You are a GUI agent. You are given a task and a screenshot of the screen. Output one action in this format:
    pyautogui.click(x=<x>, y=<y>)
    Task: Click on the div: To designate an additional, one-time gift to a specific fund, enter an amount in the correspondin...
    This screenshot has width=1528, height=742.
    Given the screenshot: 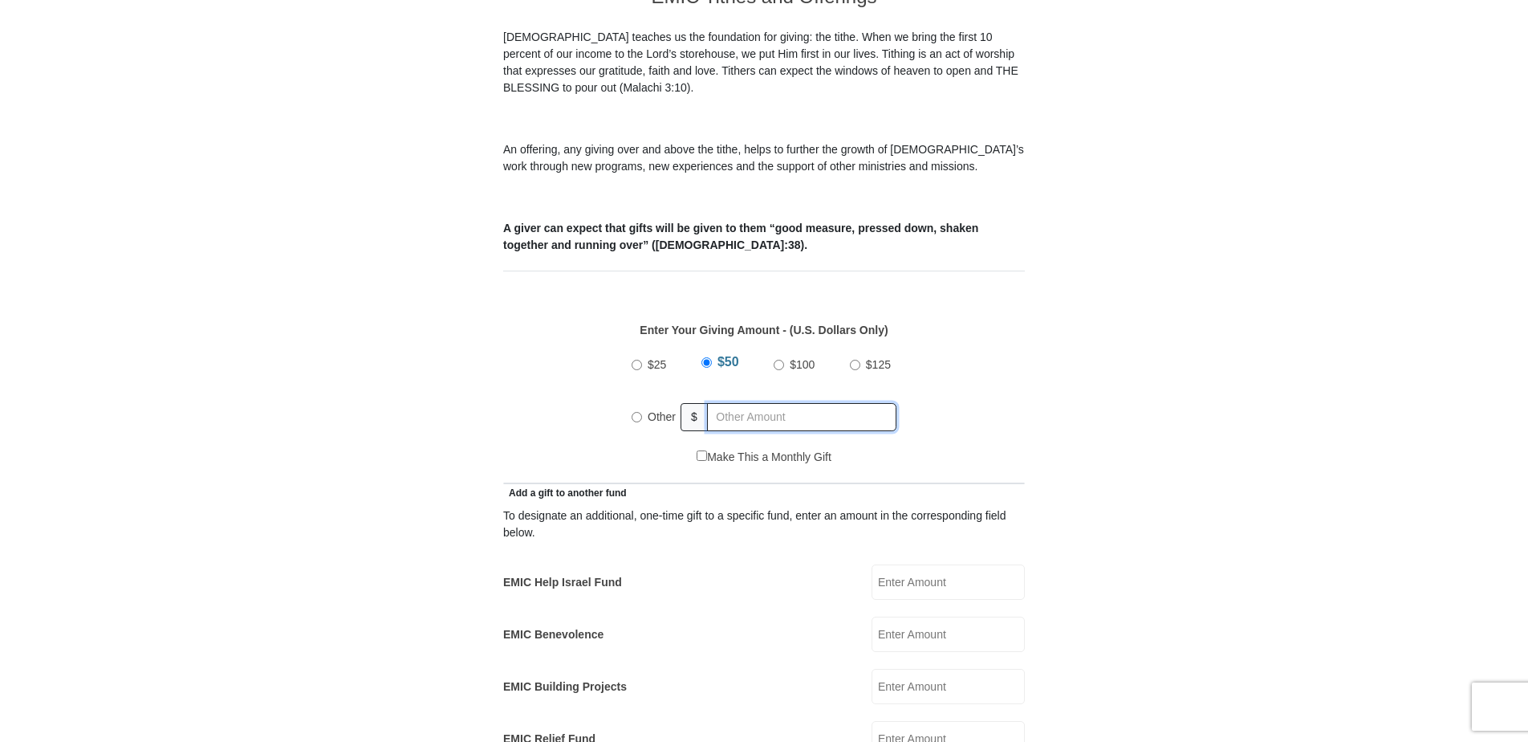 What is the action you would take?
    pyautogui.click(x=764, y=524)
    